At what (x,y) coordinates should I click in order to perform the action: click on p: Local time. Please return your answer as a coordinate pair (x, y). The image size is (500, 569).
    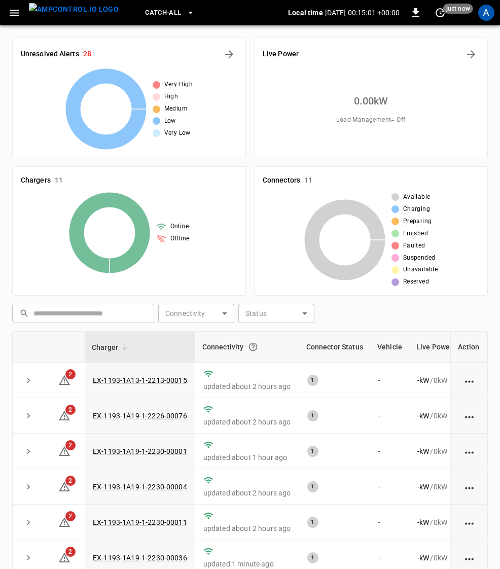
    Looking at the image, I should click on (305, 13).